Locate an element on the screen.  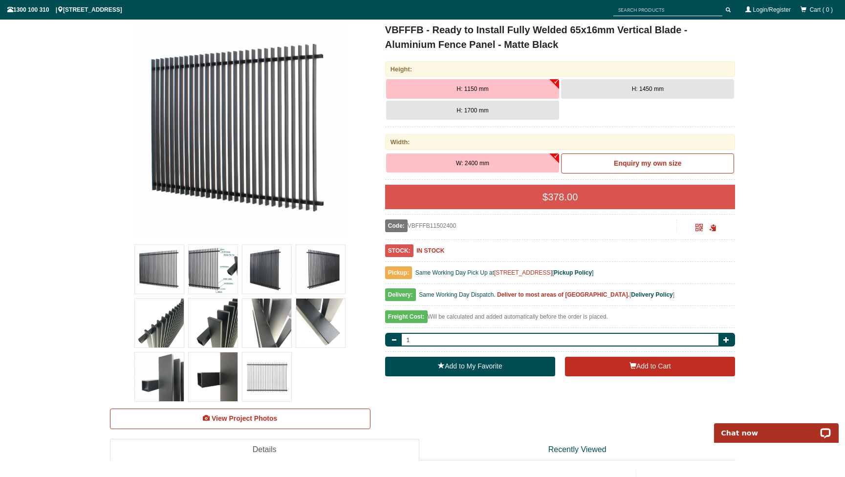
a: Recently Viewed is located at coordinates (577, 450).